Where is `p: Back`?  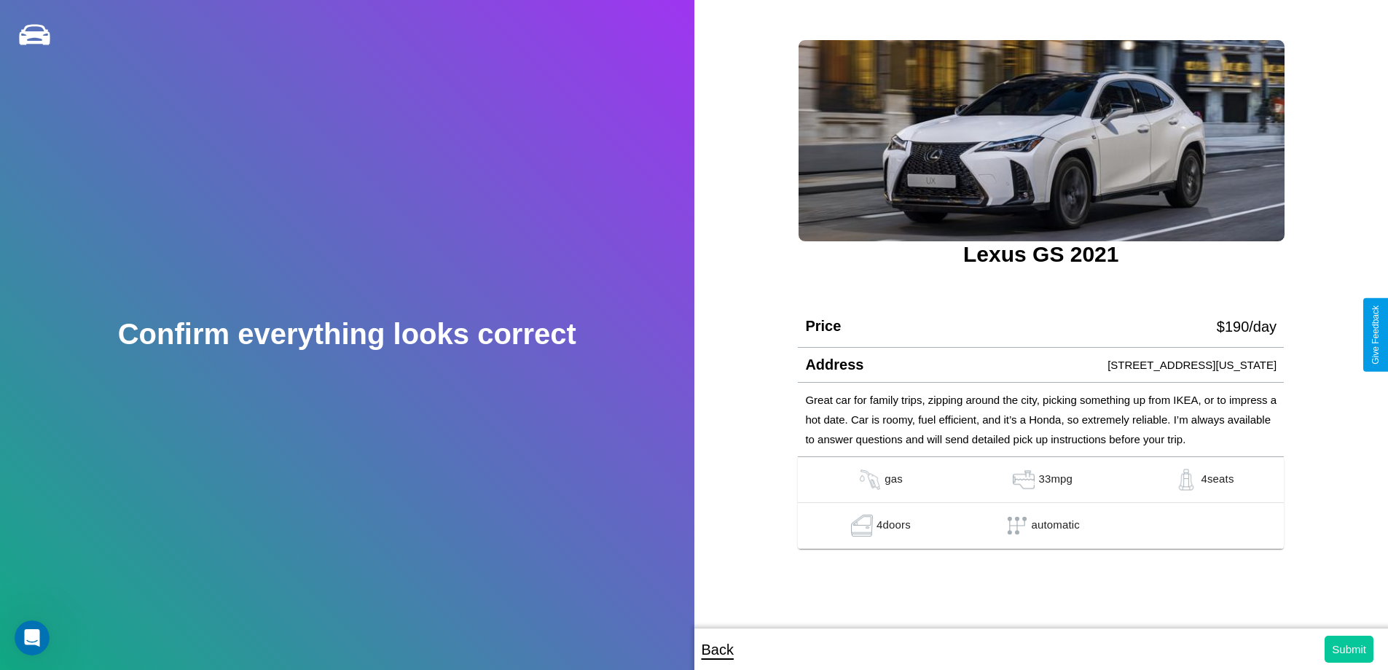
p: Back is located at coordinates (718, 649).